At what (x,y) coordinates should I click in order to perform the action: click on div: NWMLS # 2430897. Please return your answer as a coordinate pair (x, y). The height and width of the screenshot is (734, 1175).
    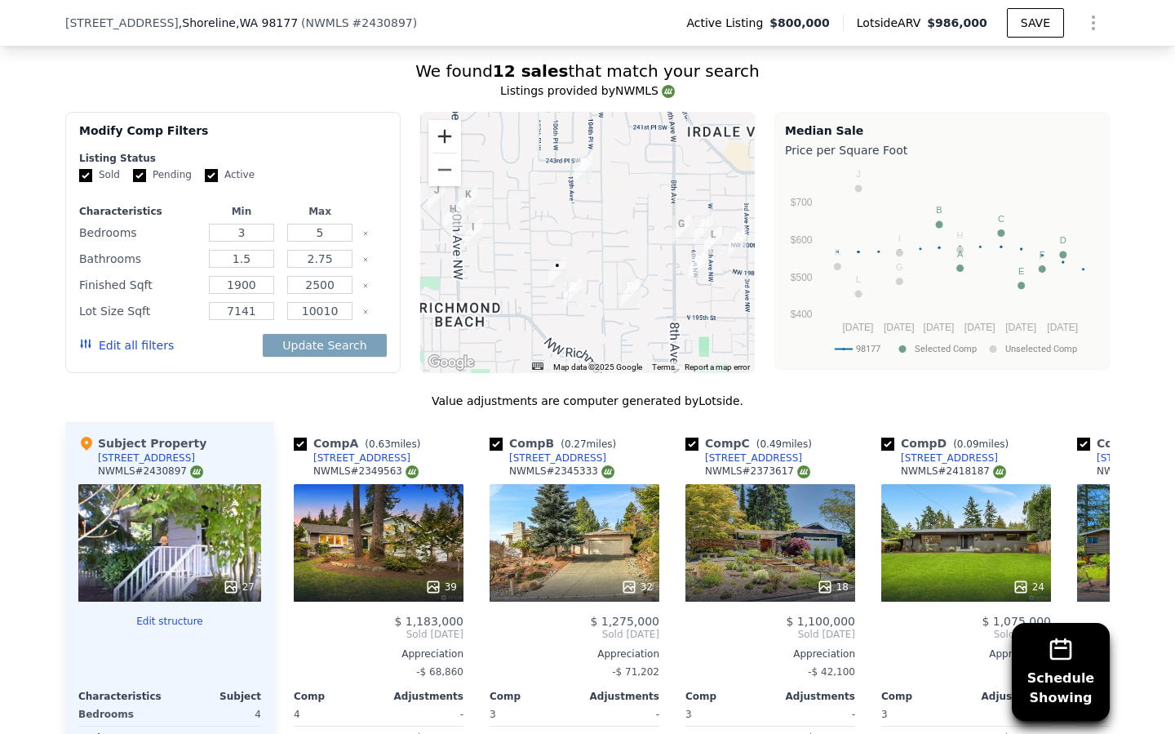
    Looking at the image, I should click on (150, 471).